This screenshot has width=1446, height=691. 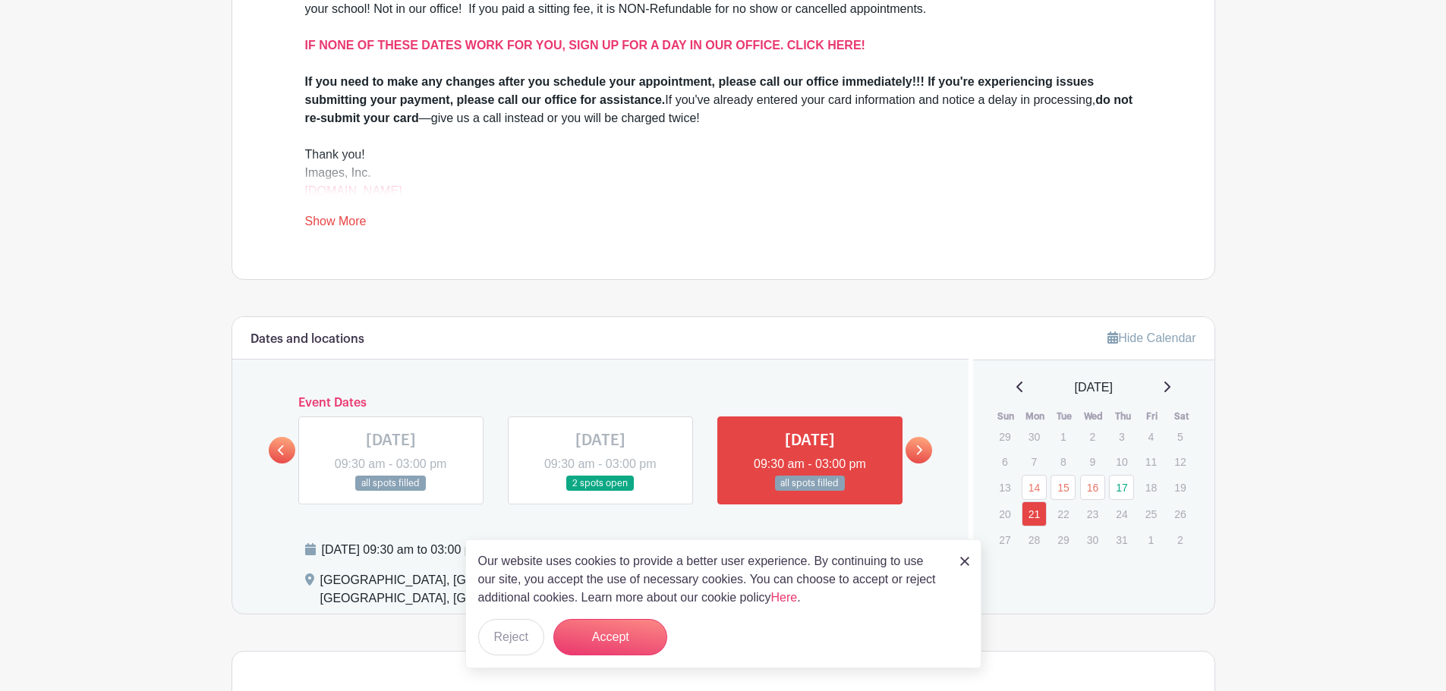 What do you see at coordinates (723, 155) in the screenshot?
I see `div: Thank you!` at bounding box center [723, 155].